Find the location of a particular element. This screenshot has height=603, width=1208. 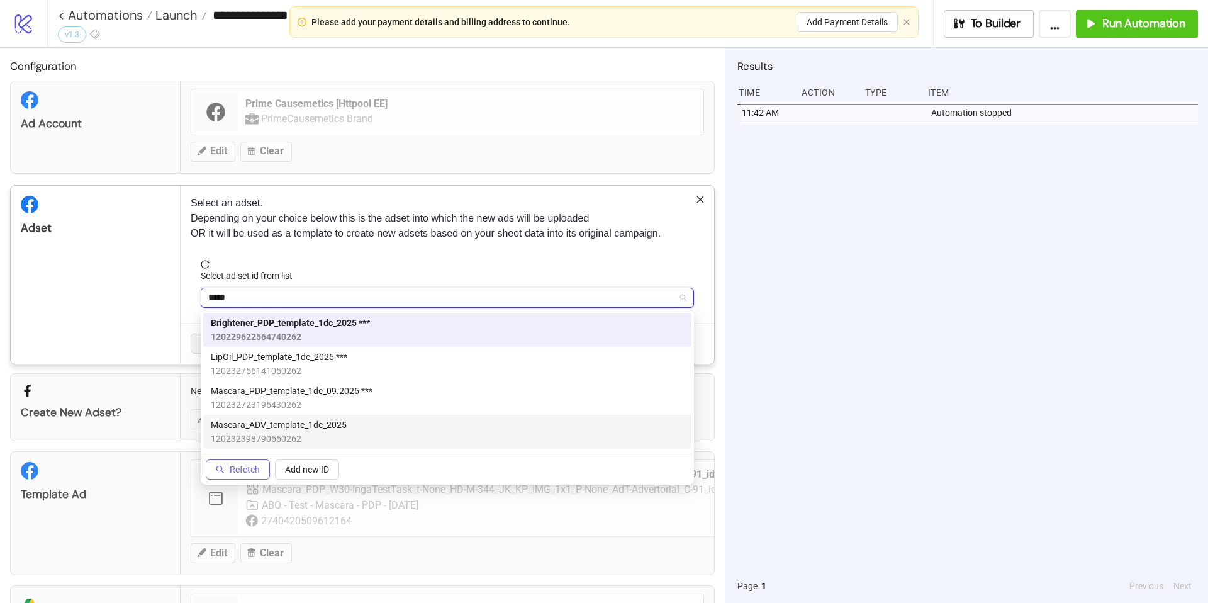

button: Add Payment Details is located at coordinates (847, 22).